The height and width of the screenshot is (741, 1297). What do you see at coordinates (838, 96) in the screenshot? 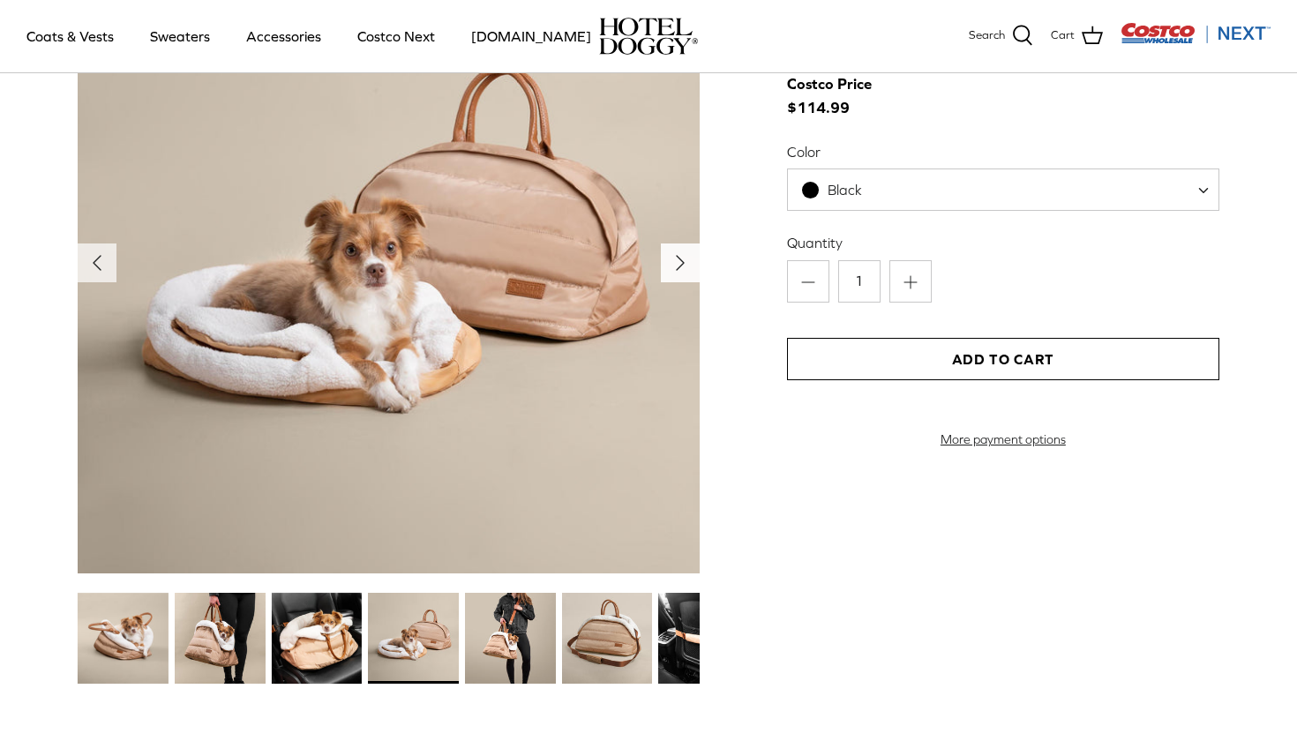
I see `span: $114.99` at bounding box center [838, 96].